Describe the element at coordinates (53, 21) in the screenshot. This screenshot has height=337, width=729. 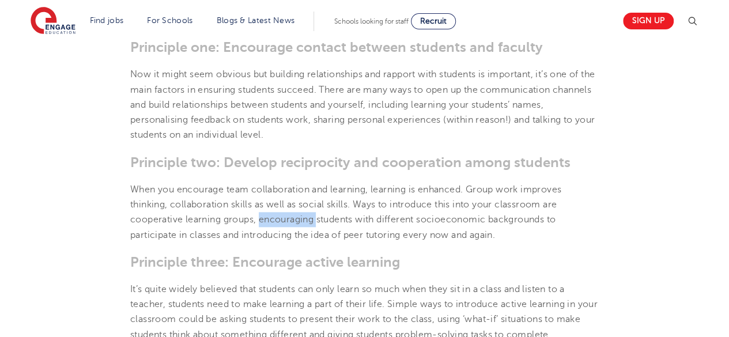
I see `img: Engage Education` at that location.